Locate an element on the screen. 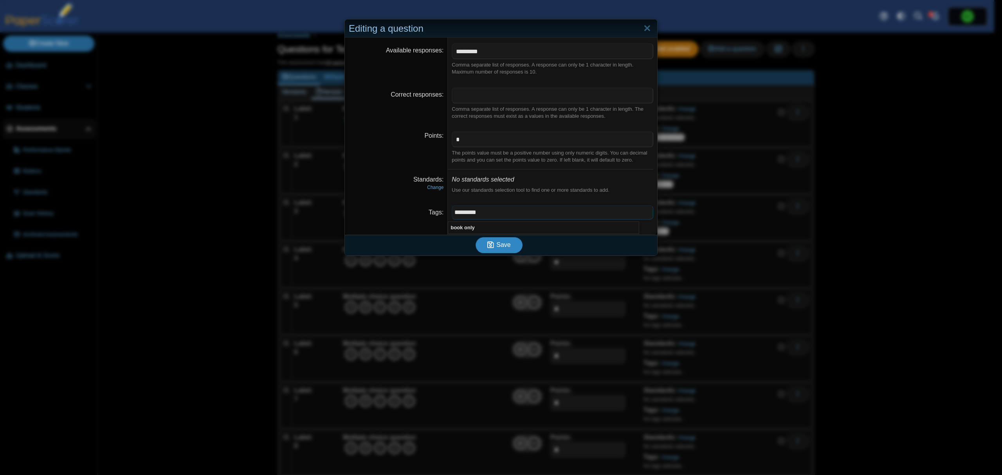 This screenshot has height=475, width=1002. div: The points value must be a positive number using only numeric digits. You can decimal points and ... is located at coordinates (552, 157).